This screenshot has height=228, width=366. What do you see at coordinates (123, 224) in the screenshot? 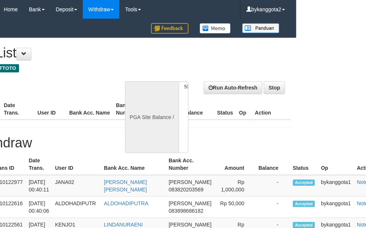
I see `a: LINDANURAENI` at bounding box center [123, 224].